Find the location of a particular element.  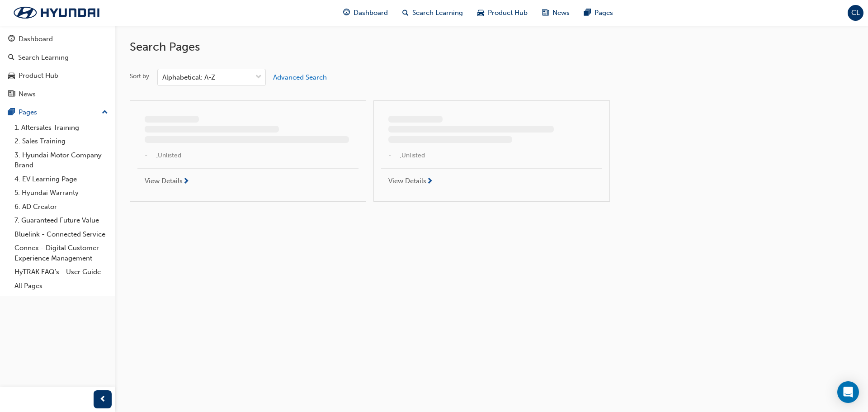

a: pages-iconPages is located at coordinates (599, 13).